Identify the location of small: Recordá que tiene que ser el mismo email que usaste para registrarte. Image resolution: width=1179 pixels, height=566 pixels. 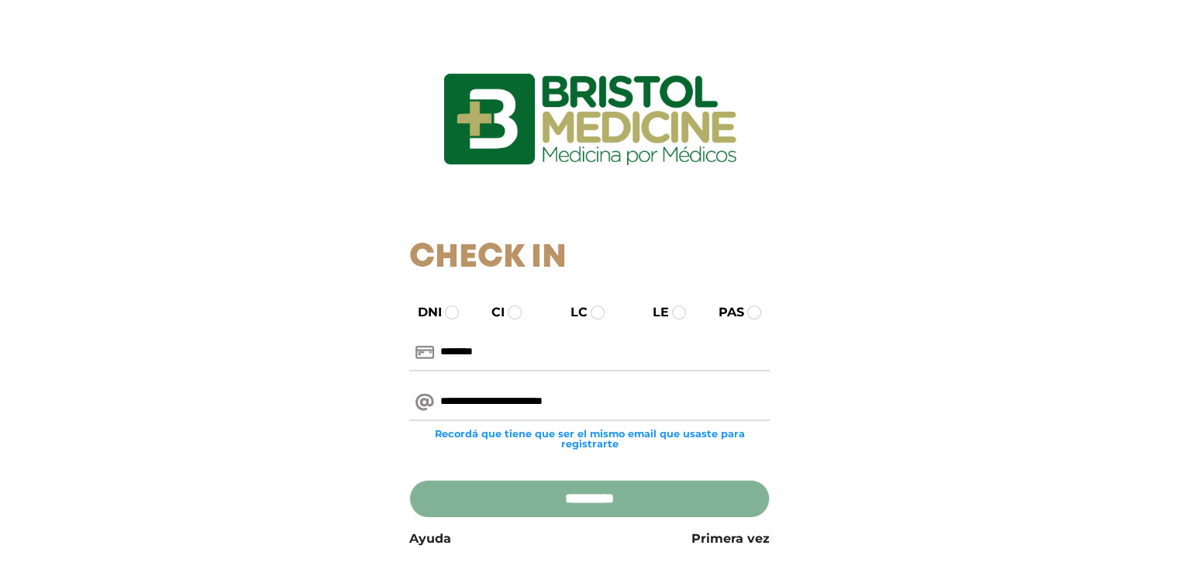
(589, 439).